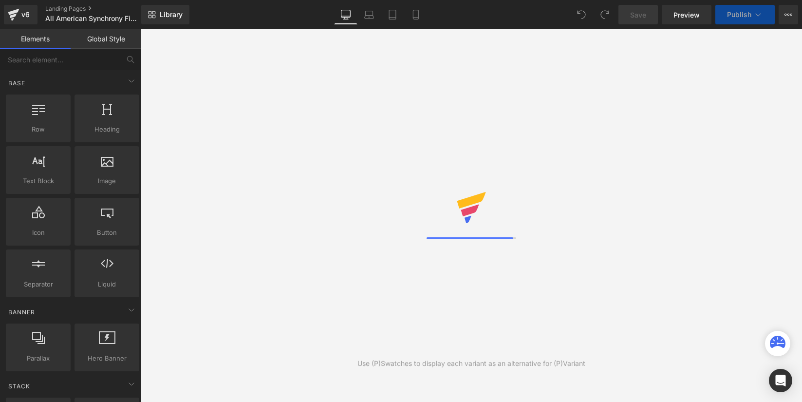 The width and height of the screenshot is (802, 402). I want to click on span: All American Synchrony Finance, so click(92, 19).